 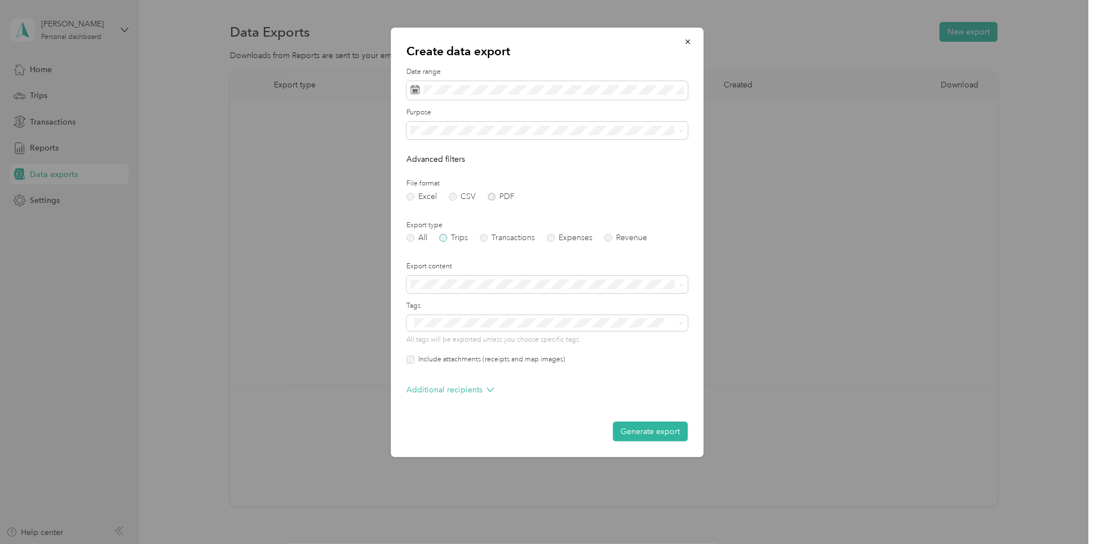 I want to click on label: All, so click(x=417, y=238).